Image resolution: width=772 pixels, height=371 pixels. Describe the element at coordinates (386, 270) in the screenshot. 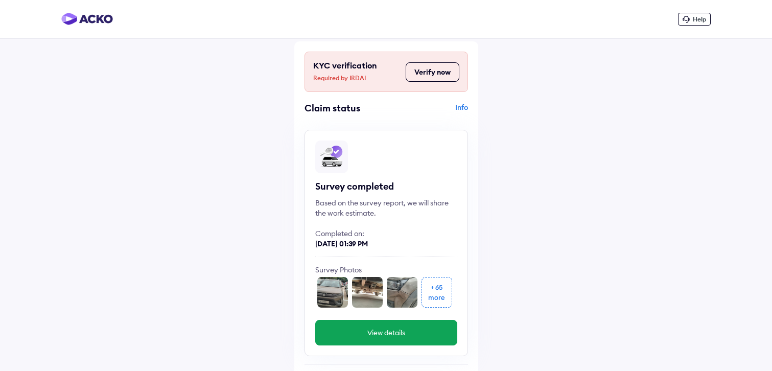

I see `div: Survey Photos` at that location.